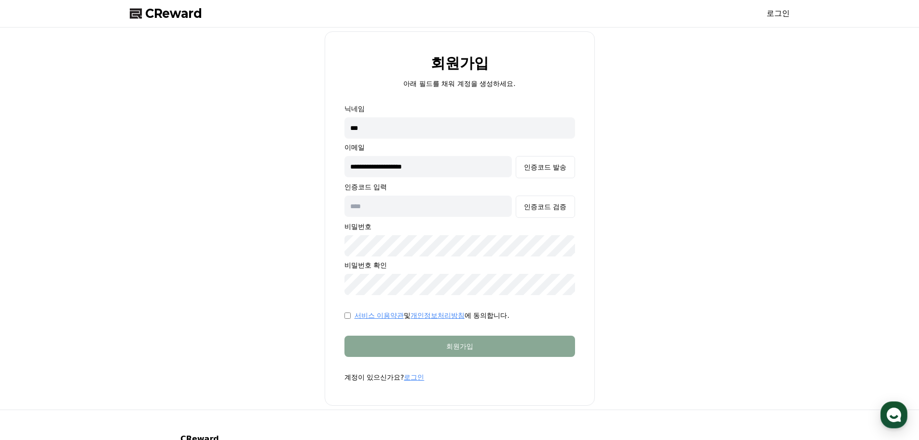 The width and height of the screenshot is (919, 440). Describe the element at coordinates (94, 318) in the screenshot. I see `a: 대화` at that location.